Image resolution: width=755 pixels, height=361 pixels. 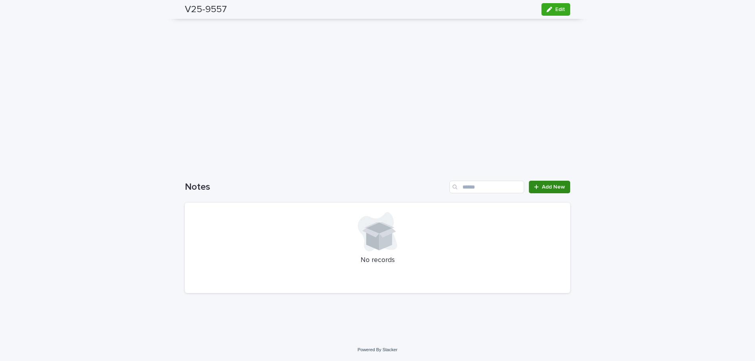 What do you see at coordinates (553, 187) in the screenshot?
I see `span: Add New` at bounding box center [553, 187].